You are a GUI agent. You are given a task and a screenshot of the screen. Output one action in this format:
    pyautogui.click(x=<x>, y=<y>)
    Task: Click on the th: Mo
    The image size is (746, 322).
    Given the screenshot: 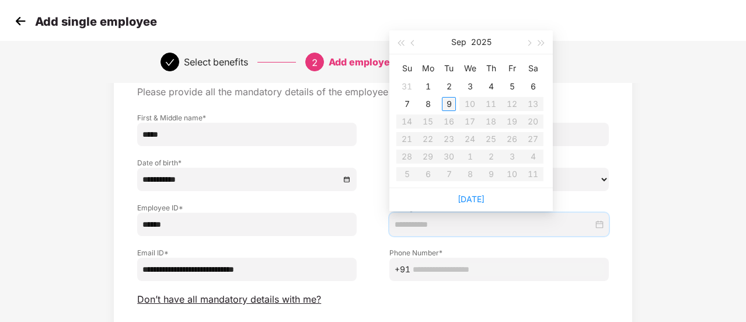 What is the action you would take?
    pyautogui.click(x=428, y=68)
    